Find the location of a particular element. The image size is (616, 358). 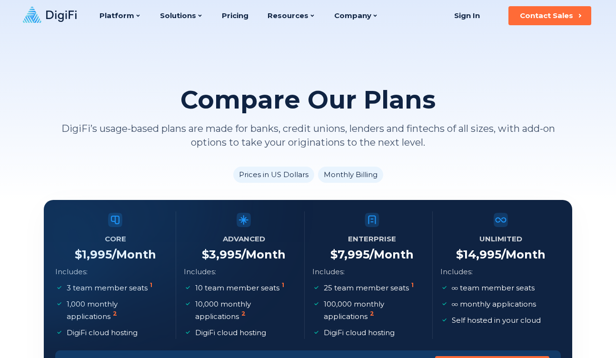

p: Self hosted in your cloud is located at coordinates (496, 321).